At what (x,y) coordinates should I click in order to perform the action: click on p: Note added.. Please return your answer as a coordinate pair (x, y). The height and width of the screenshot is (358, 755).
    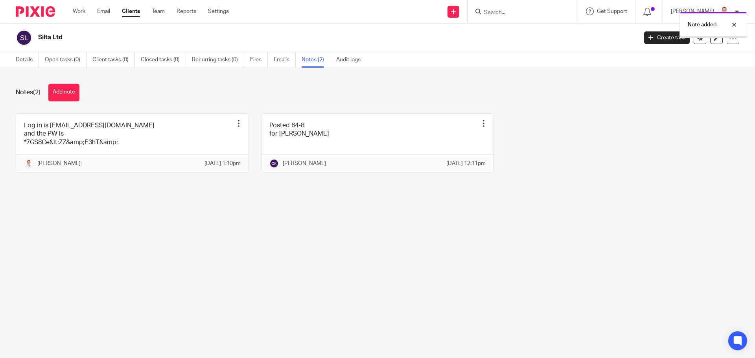
    Looking at the image, I should click on (703, 25).